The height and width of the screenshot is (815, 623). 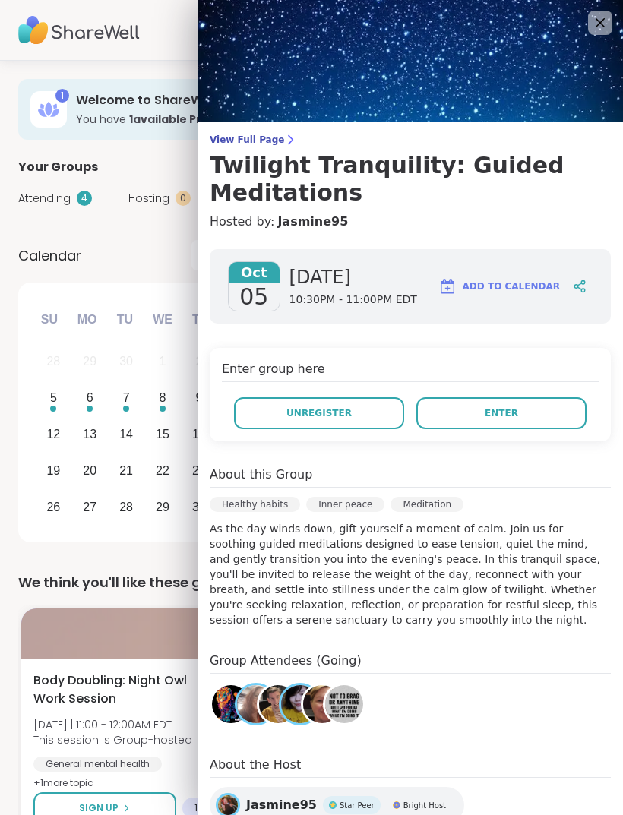 What do you see at coordinates (427, 504) in the screenshot?
I see `div: Meditation` at bounding box center [427, 504].